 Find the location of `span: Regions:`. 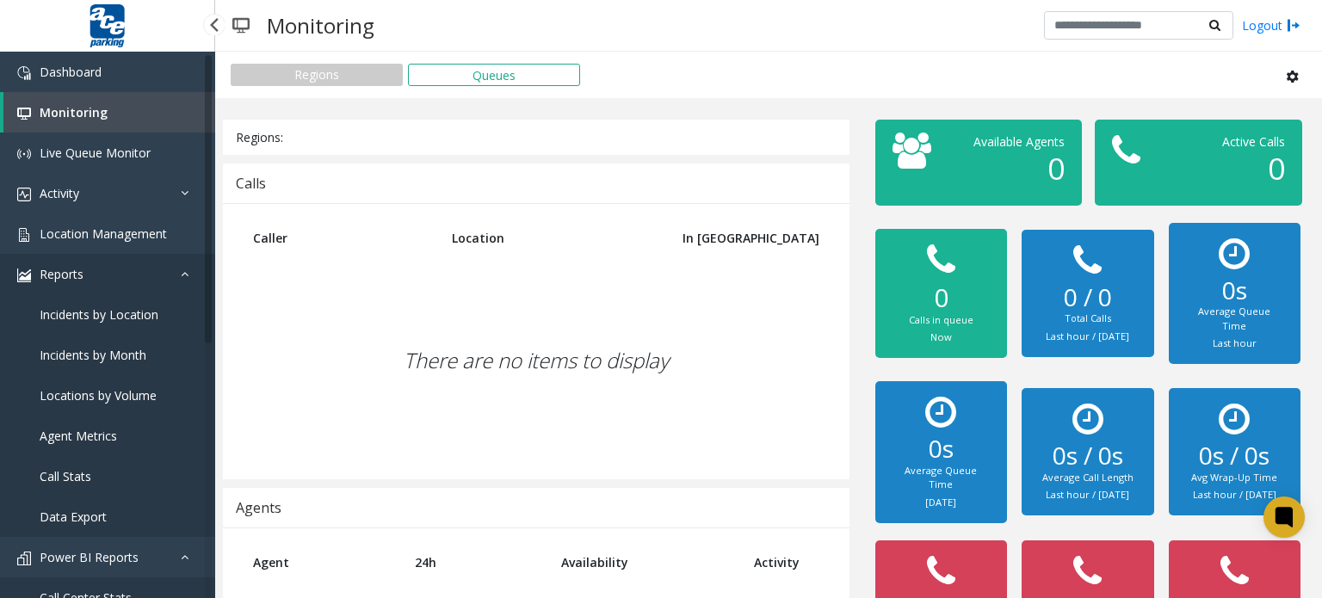

span: Regions: is located at coordinates (259, 137).